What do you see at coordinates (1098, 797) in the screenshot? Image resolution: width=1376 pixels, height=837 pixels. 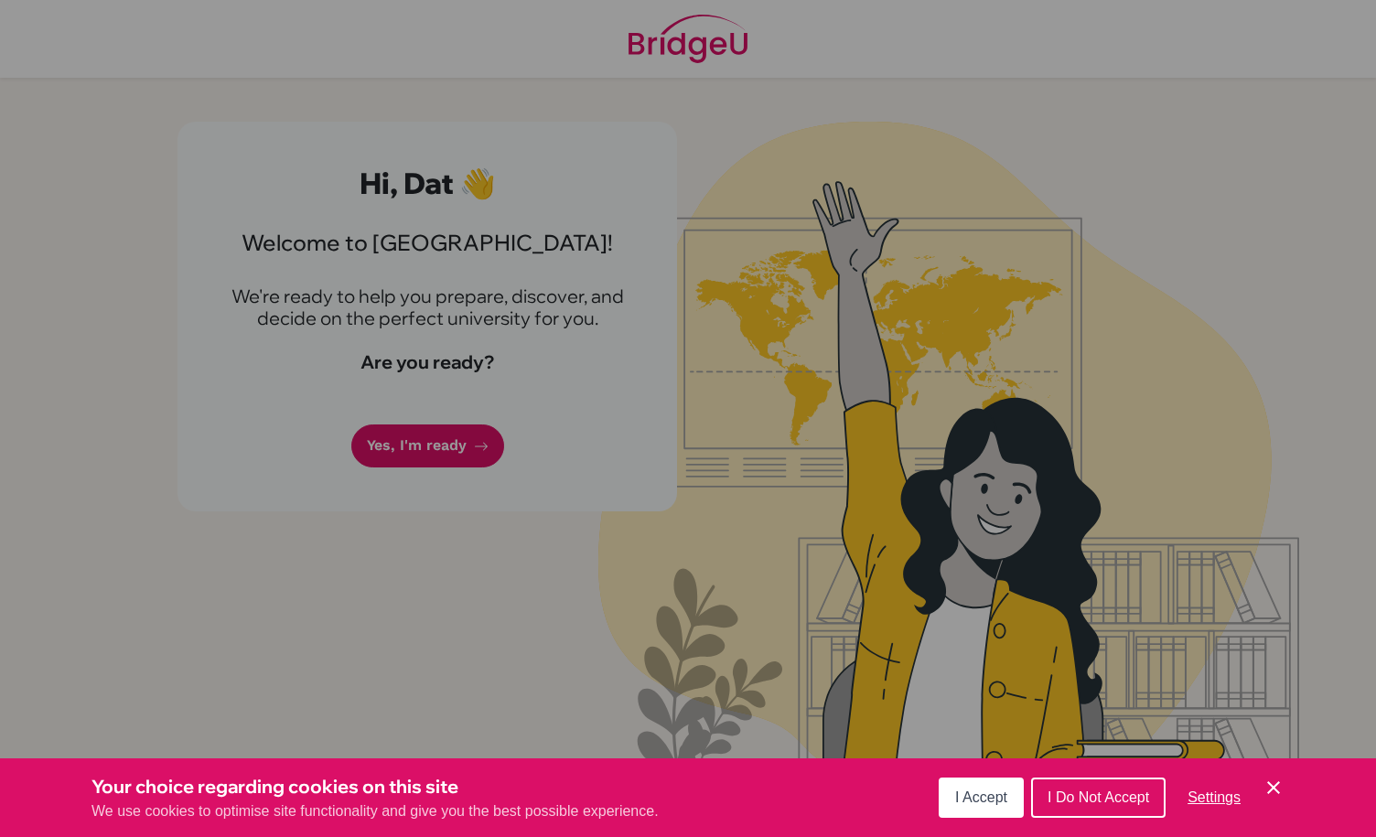 I see `span: I Do Not Accept` at bounding box center [1098, 797].